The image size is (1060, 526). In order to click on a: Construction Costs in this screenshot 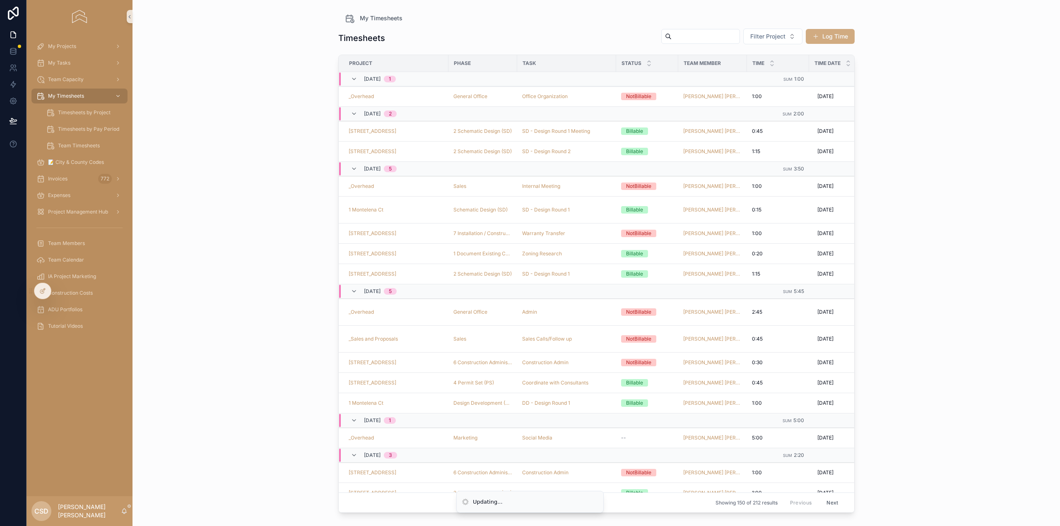, I will do `click(80, 293)`.